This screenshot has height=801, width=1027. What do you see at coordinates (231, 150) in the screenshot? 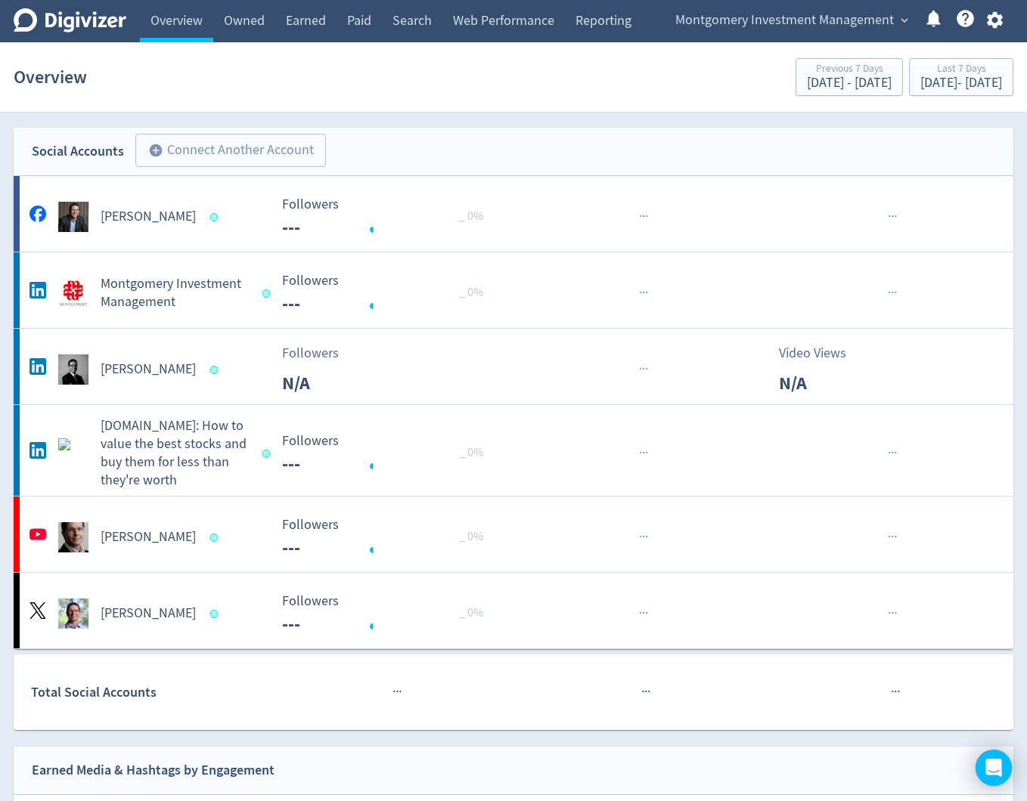
I see `button: Connect Another Account` at bounding box center [231, 150].